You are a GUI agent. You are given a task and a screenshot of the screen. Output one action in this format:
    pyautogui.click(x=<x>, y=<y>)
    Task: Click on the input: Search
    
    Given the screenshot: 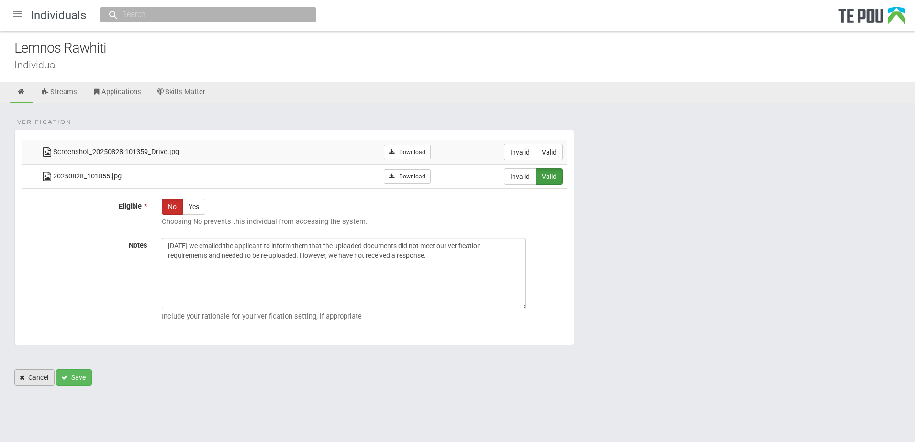 What is the action you would take?
    pyautogui.click(x=203, y=14)
    